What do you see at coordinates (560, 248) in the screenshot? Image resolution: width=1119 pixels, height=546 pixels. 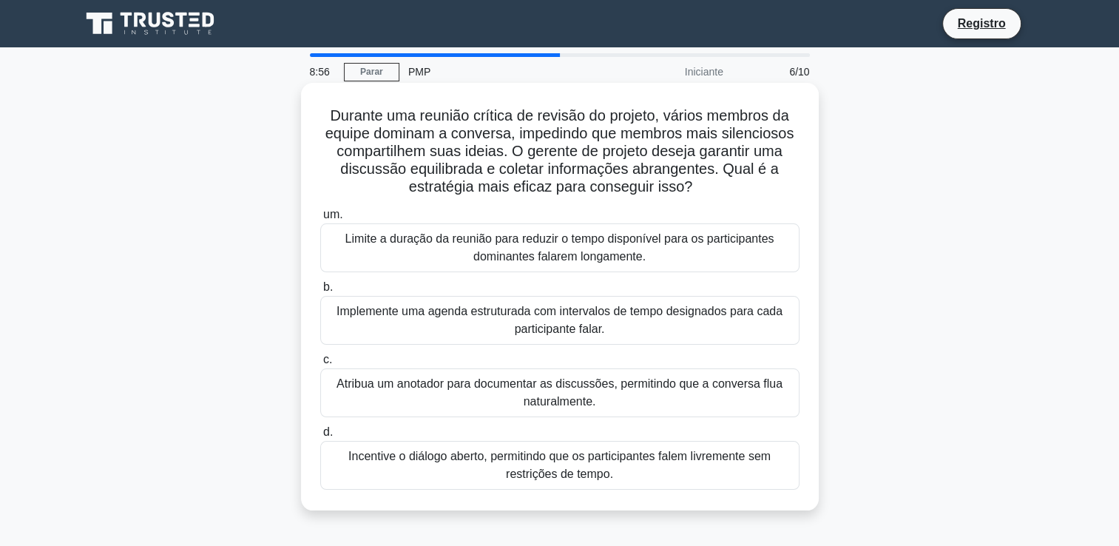 I see `div: Limite a duração da reunião para reduzir o tempo disponível para os participantes dominantes fala...` at bounding box center [560, 248].